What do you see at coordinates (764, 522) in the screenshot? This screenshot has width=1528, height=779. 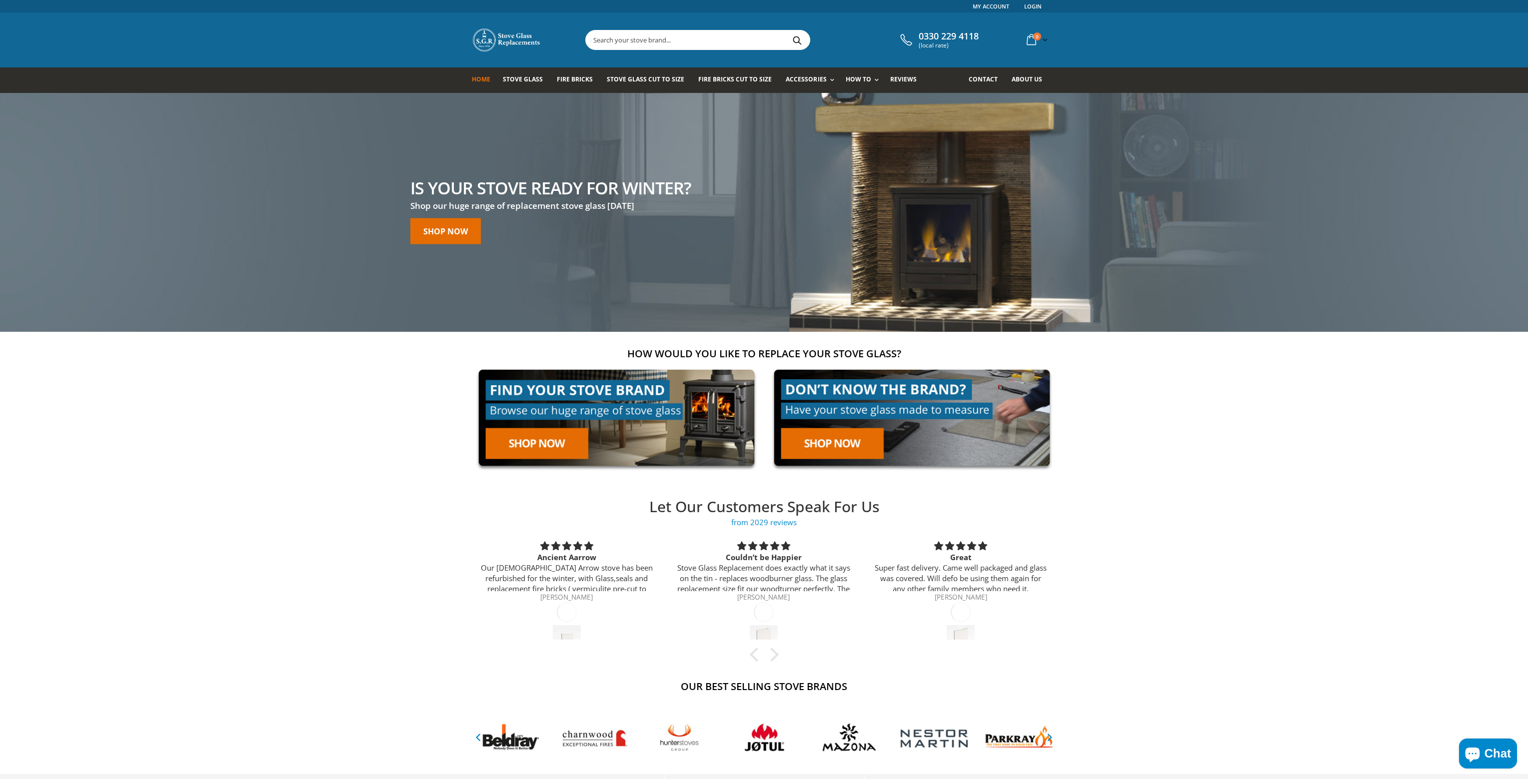 I see `a: 4.89 stars from 2029 reviews` at bounding box center [764, 522].